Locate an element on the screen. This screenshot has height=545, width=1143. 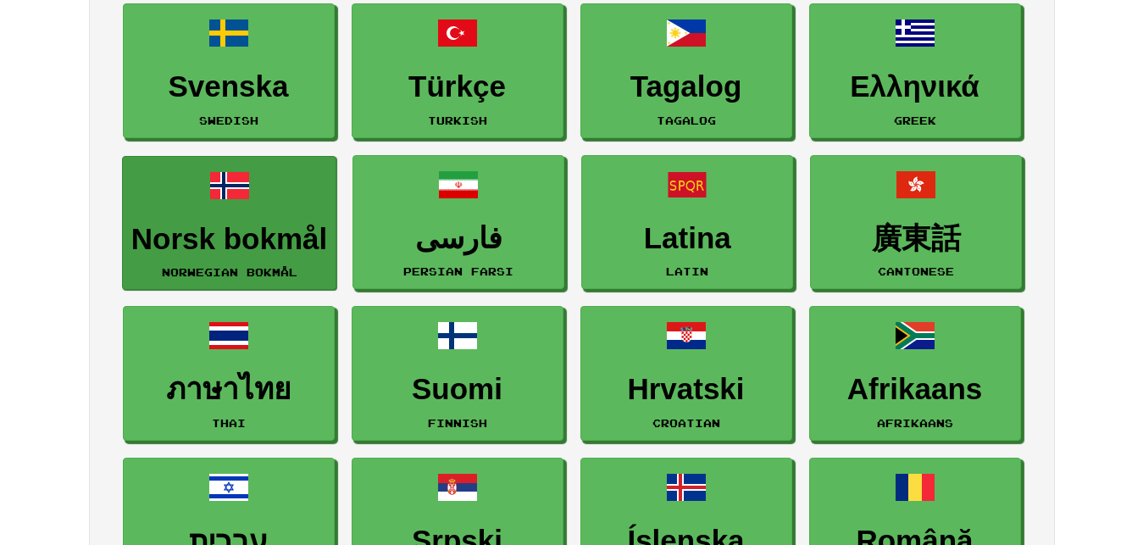
h3: Afrikaans is located at coordinates (915, 389).